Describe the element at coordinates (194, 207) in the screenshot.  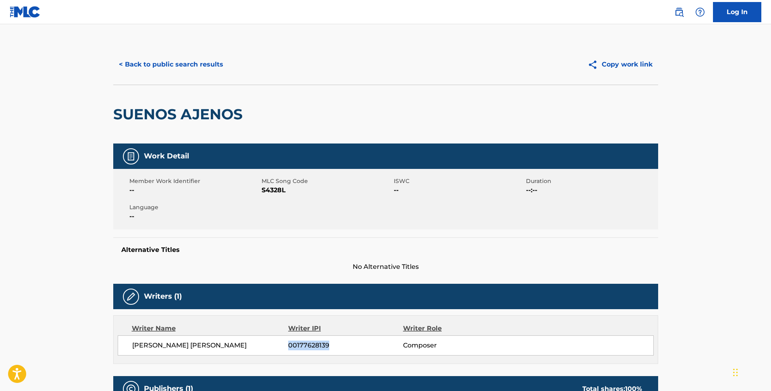
I see `span: Language` at that location.